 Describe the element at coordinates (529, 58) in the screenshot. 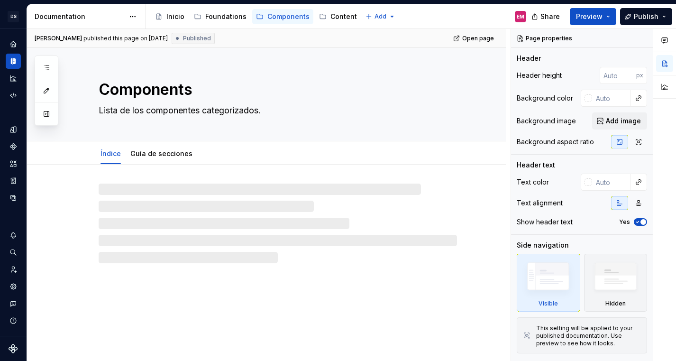

I see `div: Header` at that location.